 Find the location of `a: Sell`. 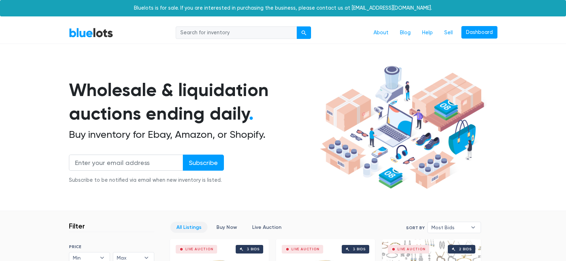

a: Sell is located at coordinates (448, 33).